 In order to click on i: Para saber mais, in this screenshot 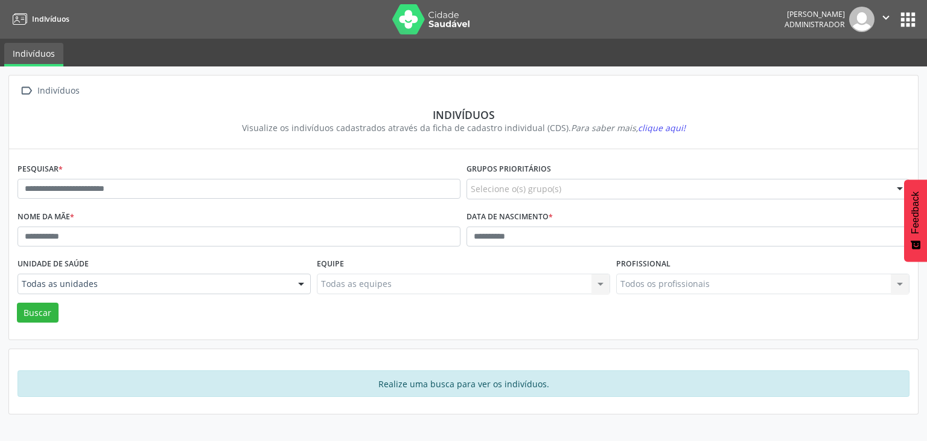, I will do `click(628, 127)`.